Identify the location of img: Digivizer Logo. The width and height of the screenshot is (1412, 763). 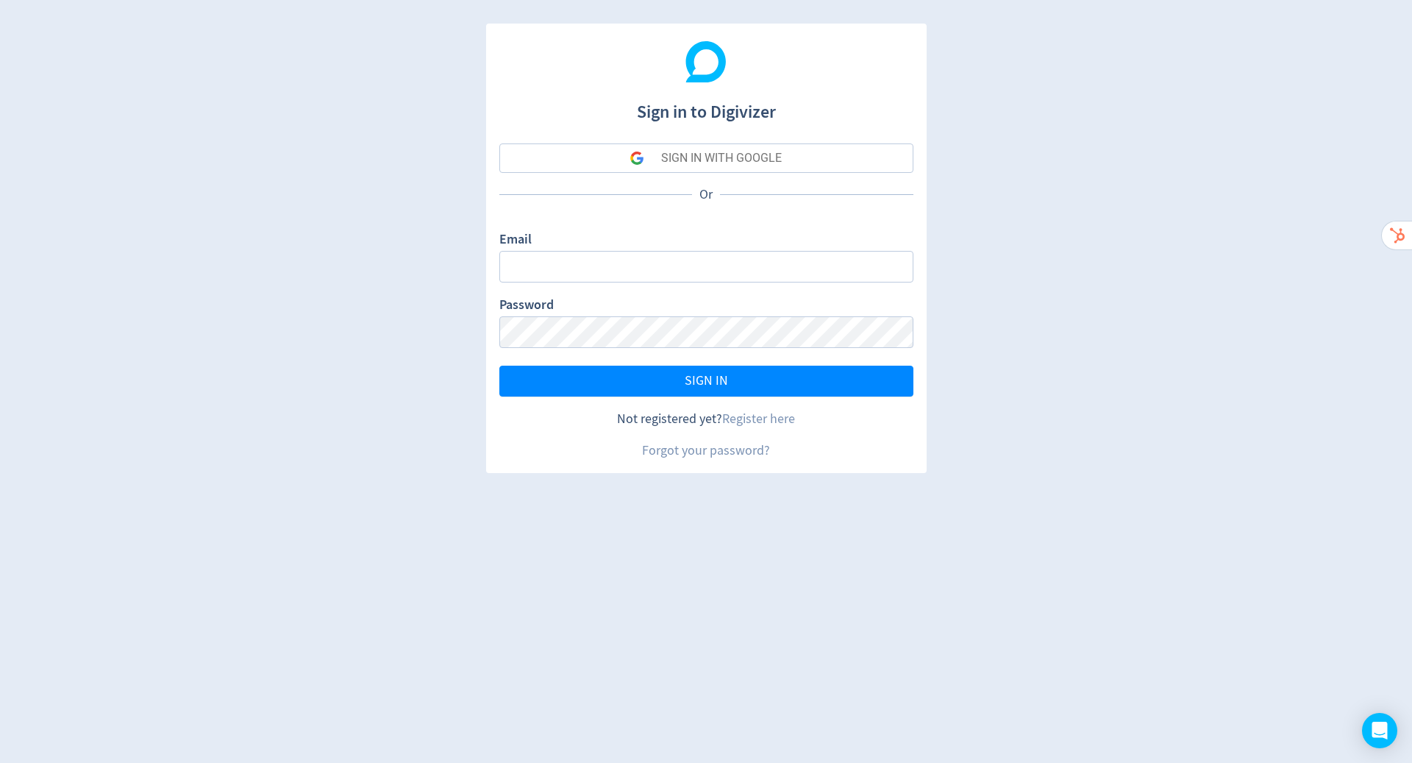
(706, 62).